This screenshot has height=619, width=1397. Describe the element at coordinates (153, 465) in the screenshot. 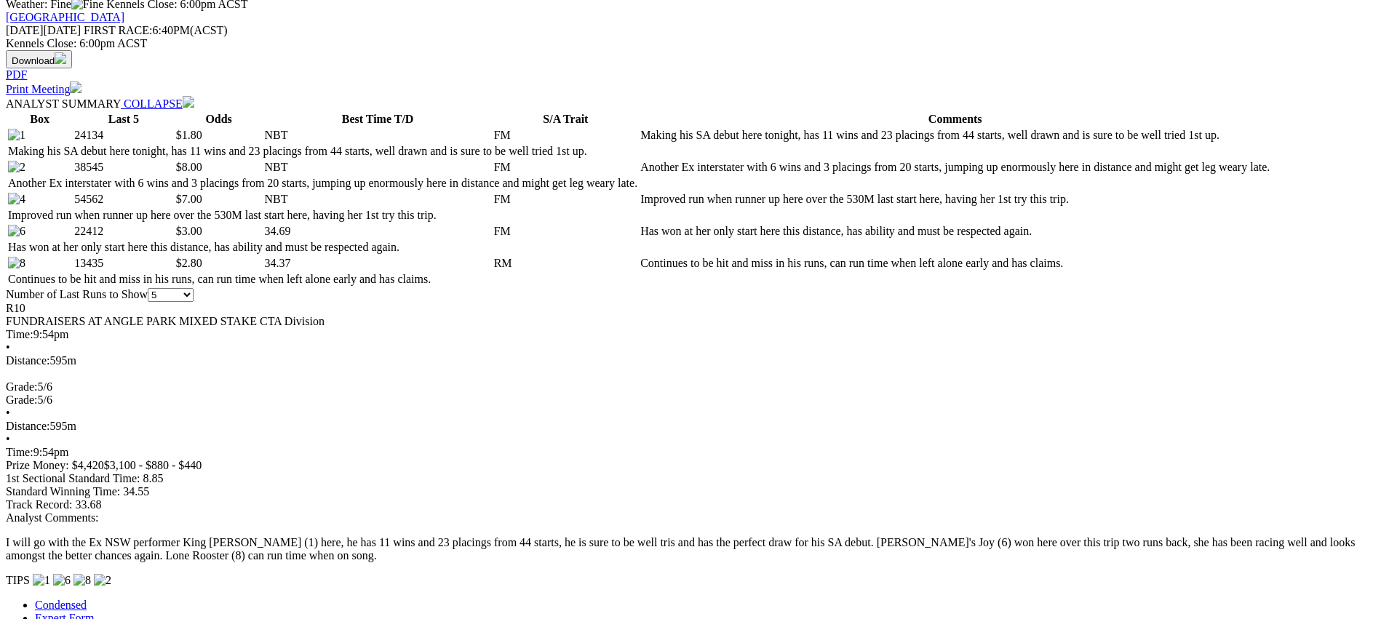

I see `span: $3,100 - $880 - $440` at that location.